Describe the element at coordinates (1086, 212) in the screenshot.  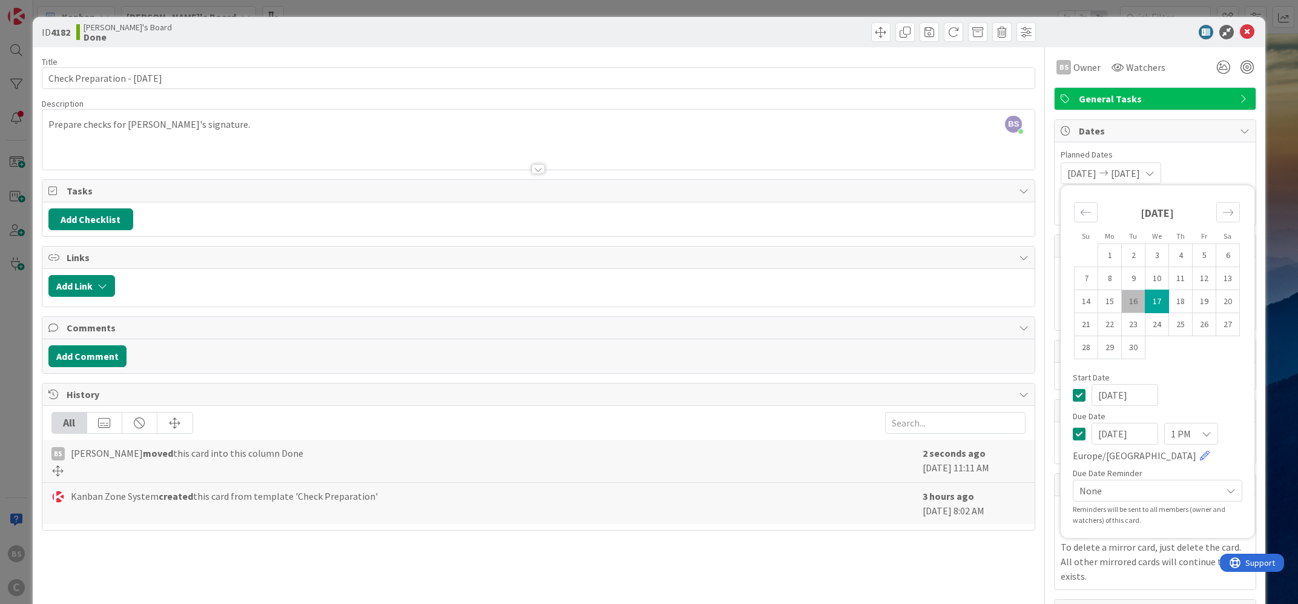
I see `div: Move backward to switch to the previous month.` at that location.